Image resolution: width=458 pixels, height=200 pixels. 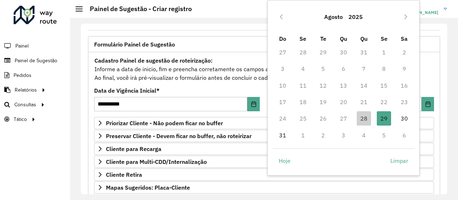 What do you see at coordinates (364, 118) in the screenshot?
I see `span: 28` at bounding box center [364, 118].